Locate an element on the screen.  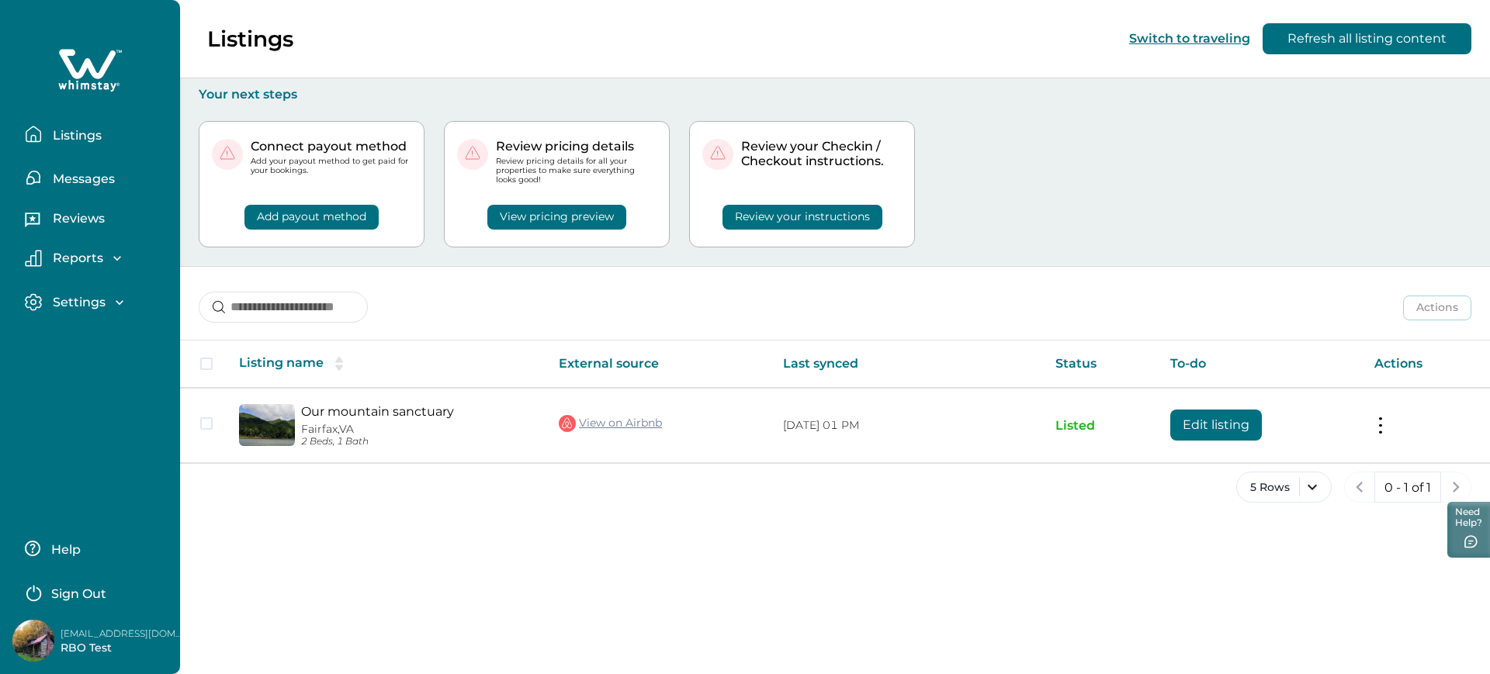
button: Messages is located at coordinates (96, 178).